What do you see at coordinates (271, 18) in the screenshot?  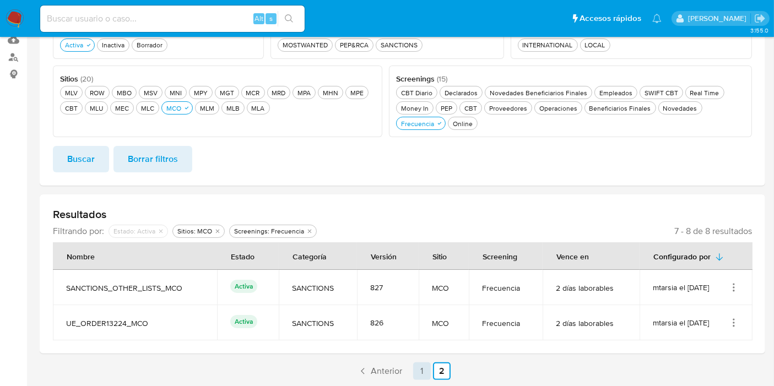 I see `span: s` at bounding box center [271, 18].